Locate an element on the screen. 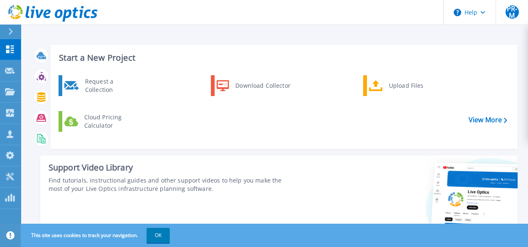 The height and width of the screenshot is (247, 528). a: Cloud Pricing Calculator is located at coordinates (101, 121).